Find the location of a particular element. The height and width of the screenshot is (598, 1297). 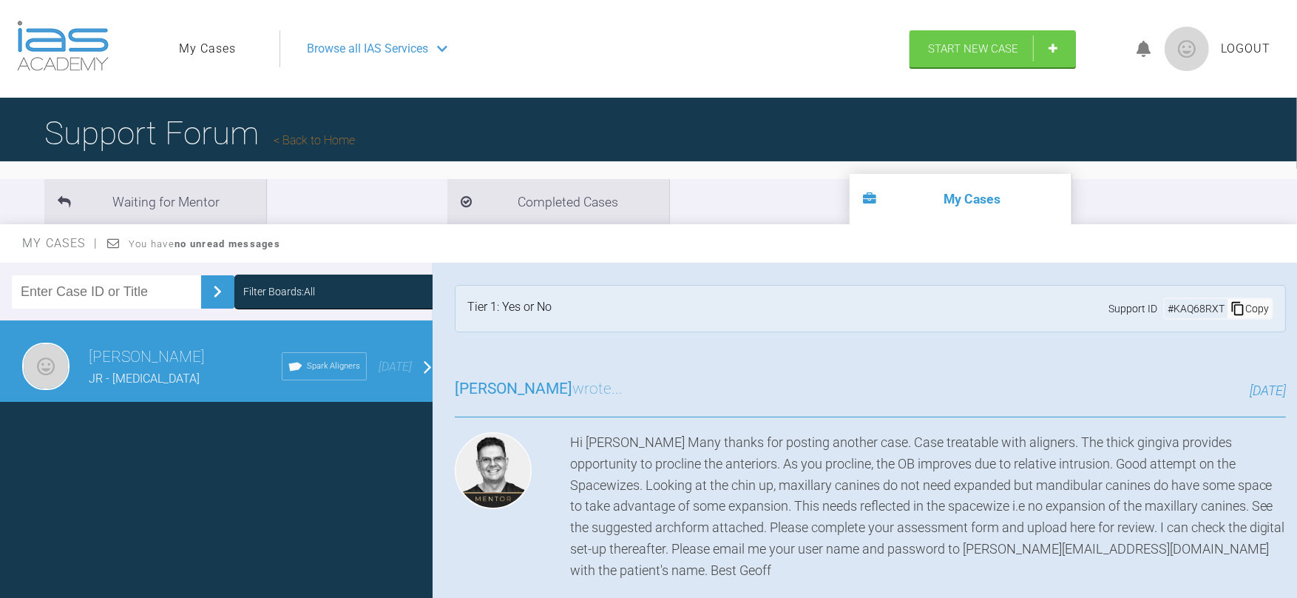

li: Completed Cases is located at coordinates (558, 201).